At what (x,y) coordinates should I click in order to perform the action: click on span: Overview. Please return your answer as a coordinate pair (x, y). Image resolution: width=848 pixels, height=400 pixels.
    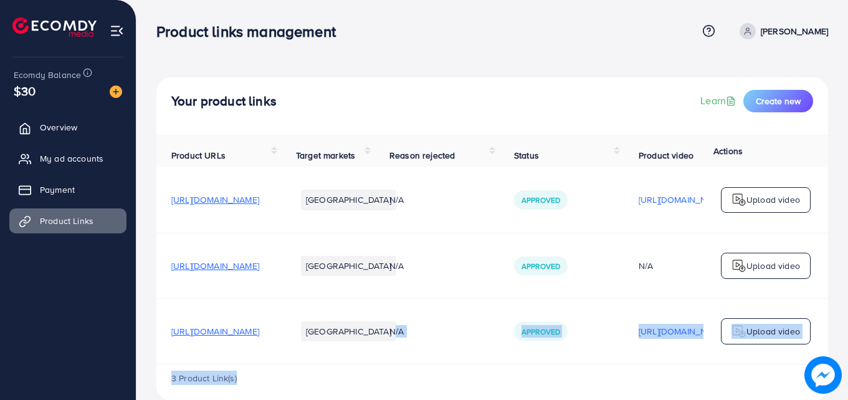
    Looking at the image, I should click on (59, 127).